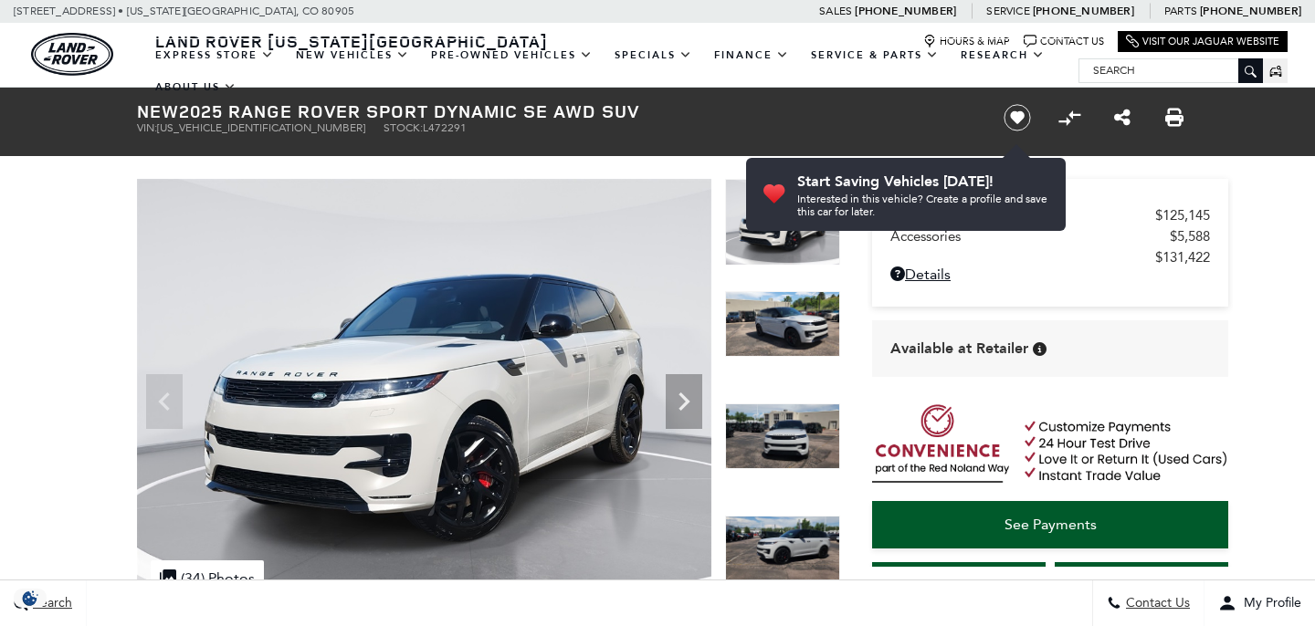  What do you see at coordinates (147, 128) in the screenshot?
I see `span: VIN:` at bounding box center [147, 128].